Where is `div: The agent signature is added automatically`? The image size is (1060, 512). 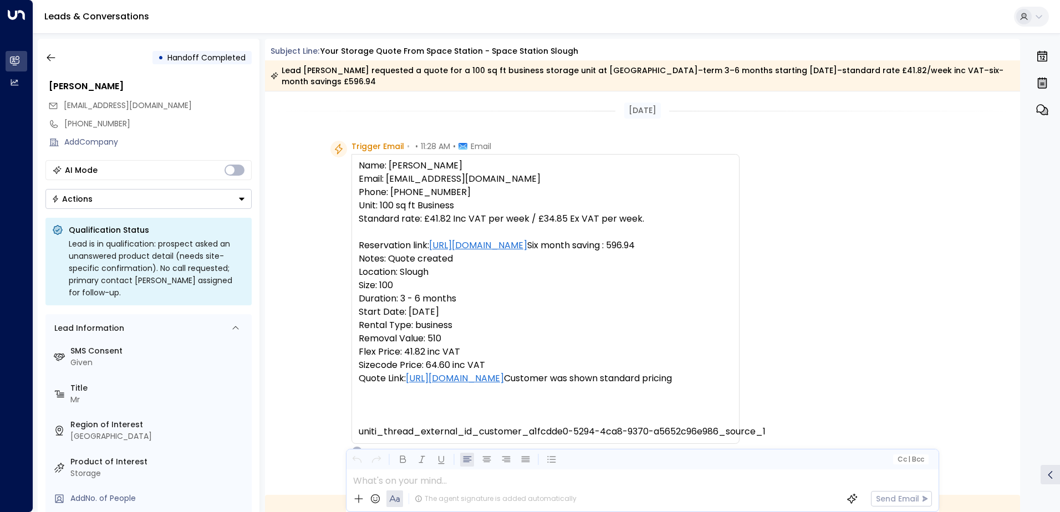
div: The agent signature is added automatically is located at coordinates (496, 499).